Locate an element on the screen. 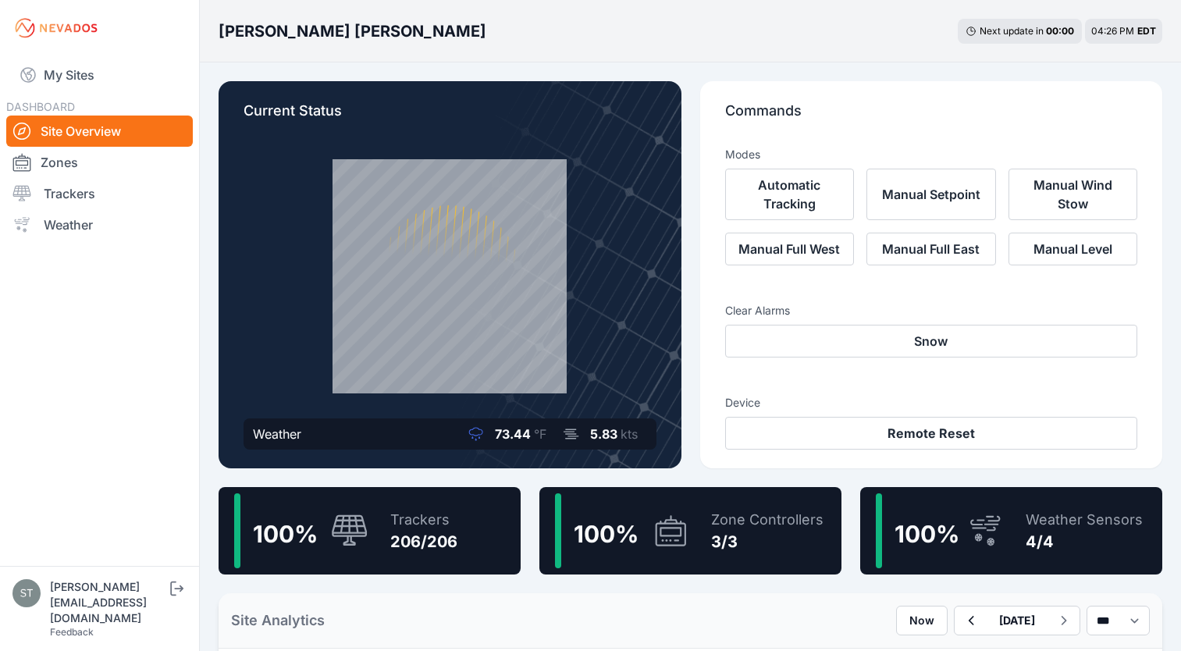  h3: Clear Alarms is located at coordinates (931, 311).